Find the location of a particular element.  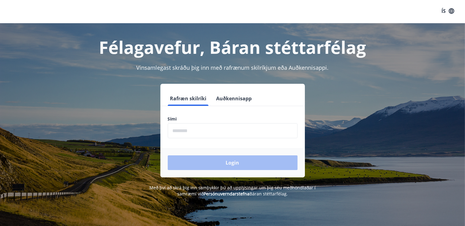

button: Auðkennisapp is located at coordinates (234, 99).